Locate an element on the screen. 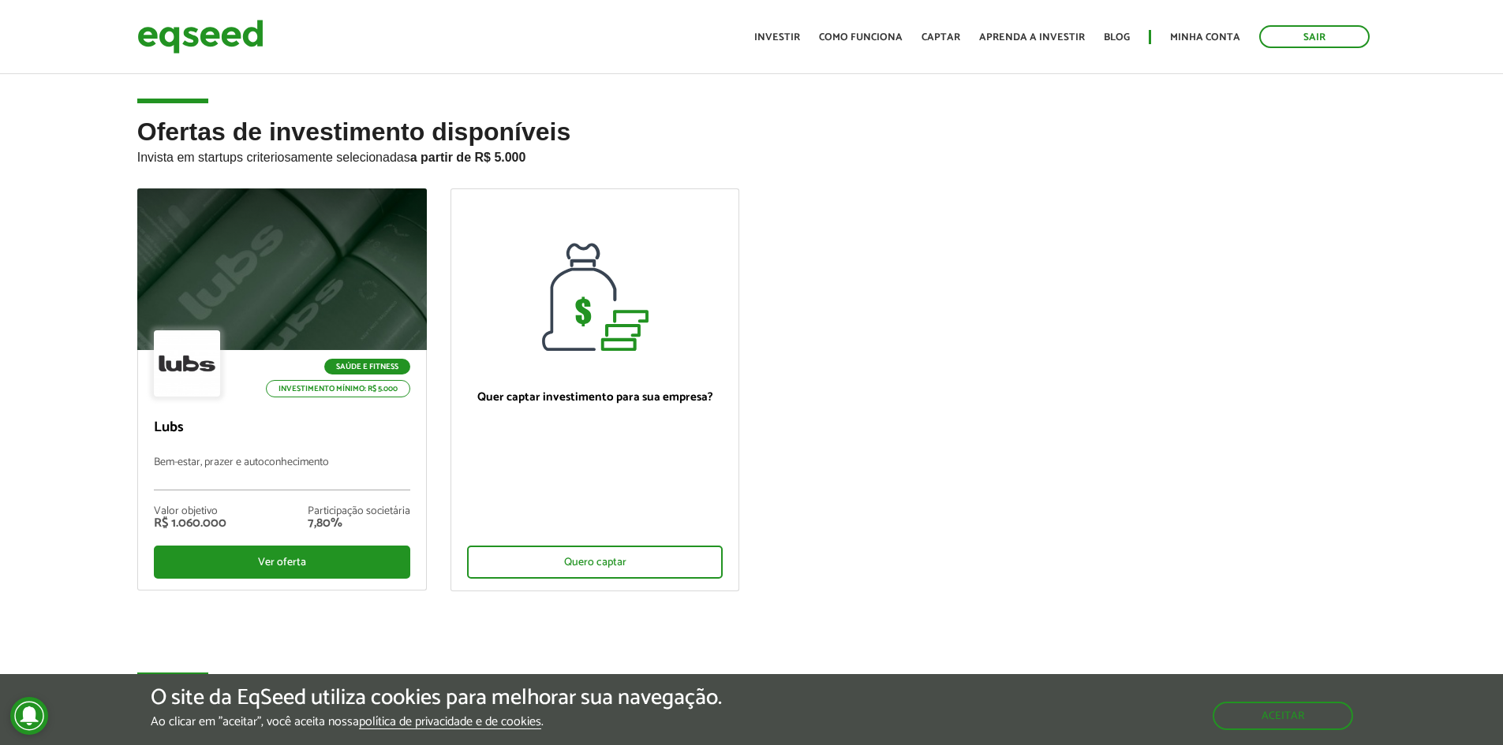 This screenshot has height=745, width=1503. a: Quer captar investimento para sua empresa? Quero captar is located at coordinates (595, 390).